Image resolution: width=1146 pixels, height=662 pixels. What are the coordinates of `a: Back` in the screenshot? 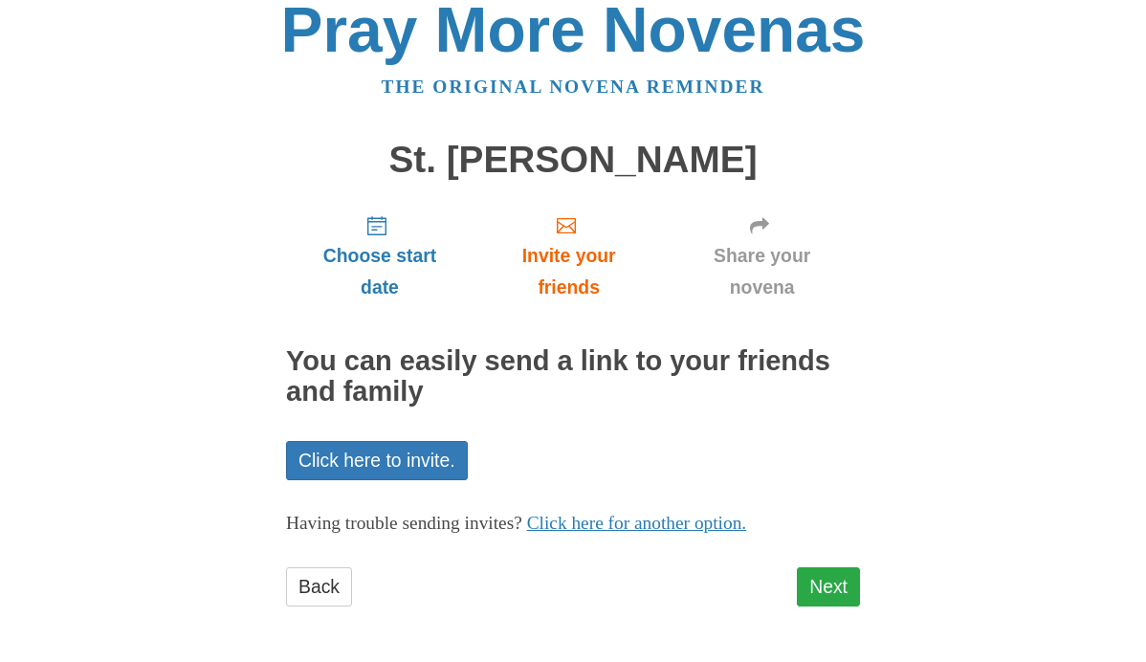 It's located at (318, 586).